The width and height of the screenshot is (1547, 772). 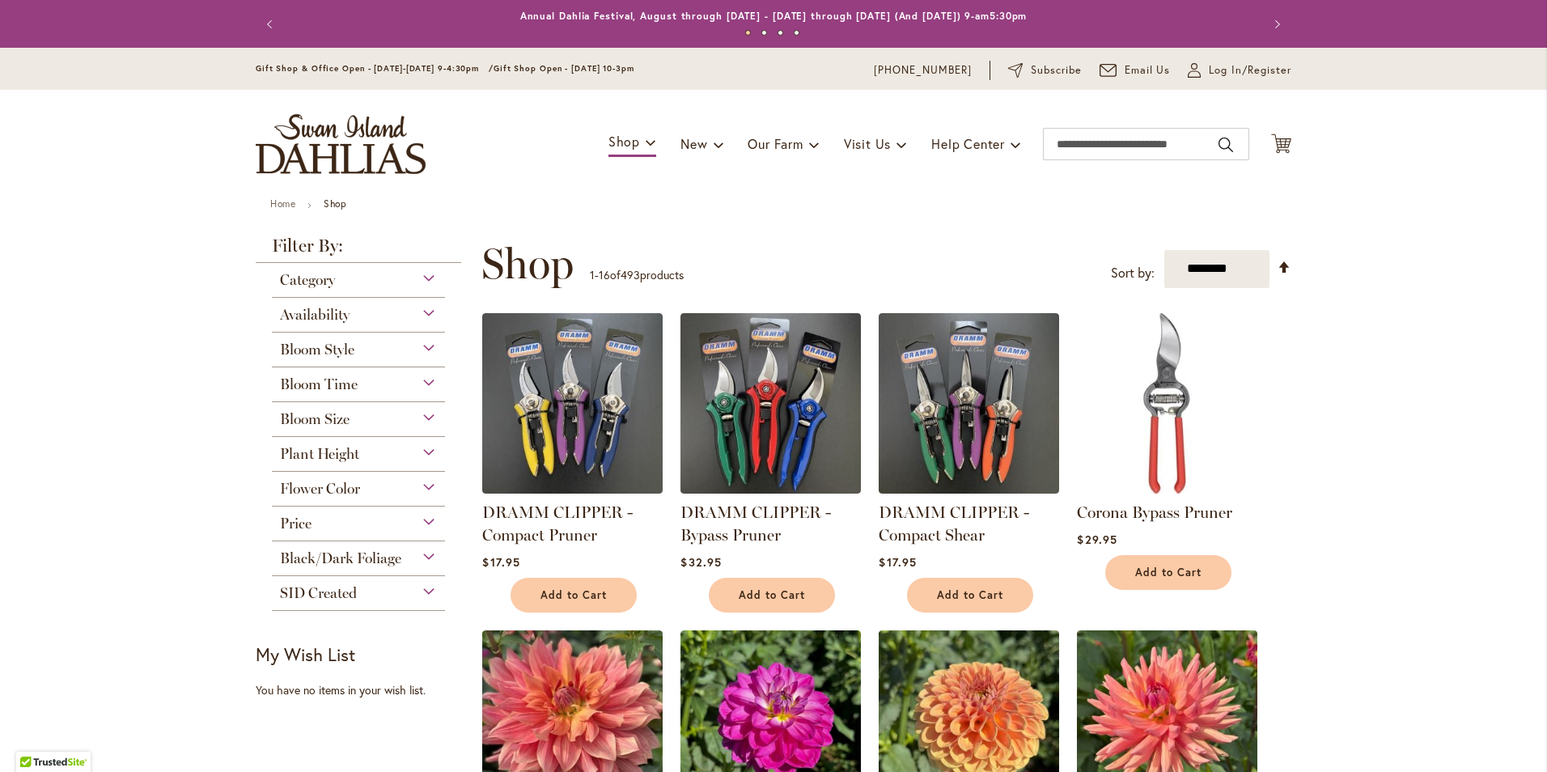 What do you see at coordinates (1044, 70) in the screenshot?
I see `a: Subscribe` at bounding box center [1044, 70].